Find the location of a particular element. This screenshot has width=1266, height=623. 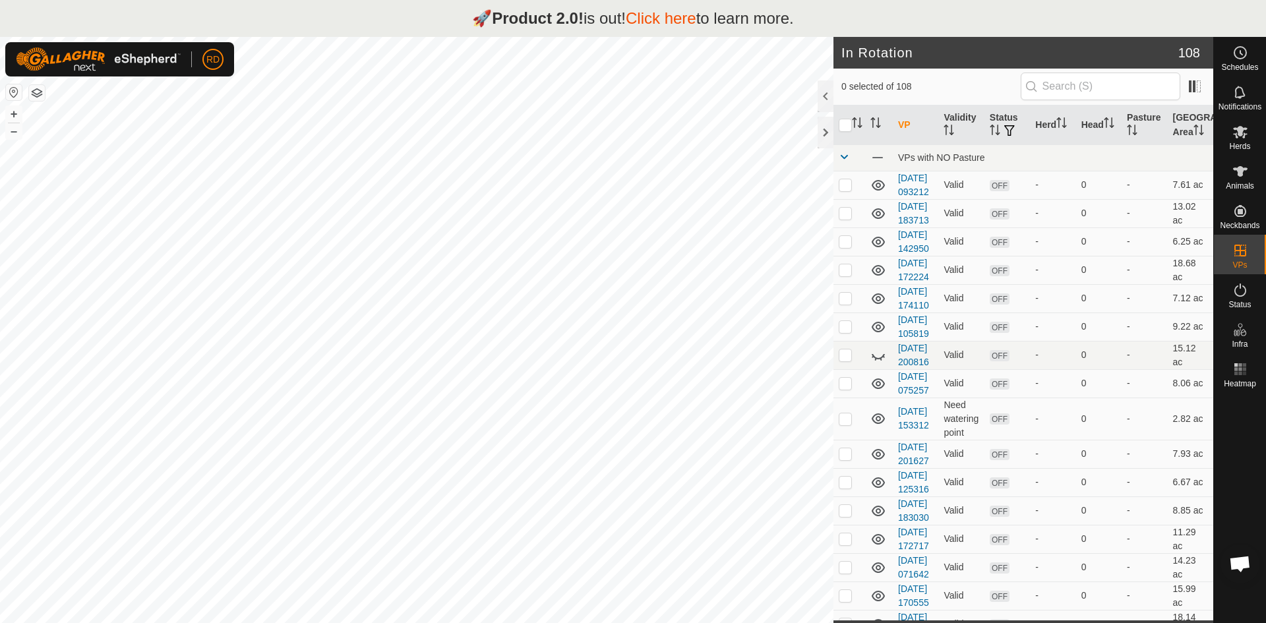

td: 8.85 ac is located at coordinates (1190, 510).